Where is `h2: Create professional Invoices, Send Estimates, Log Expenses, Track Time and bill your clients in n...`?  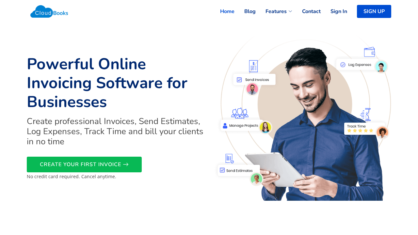
h2: Create professional Invoices, Send Estimates, Log Expenses, Track Time and bill your clients in n... is located at coordinates (116, 132).